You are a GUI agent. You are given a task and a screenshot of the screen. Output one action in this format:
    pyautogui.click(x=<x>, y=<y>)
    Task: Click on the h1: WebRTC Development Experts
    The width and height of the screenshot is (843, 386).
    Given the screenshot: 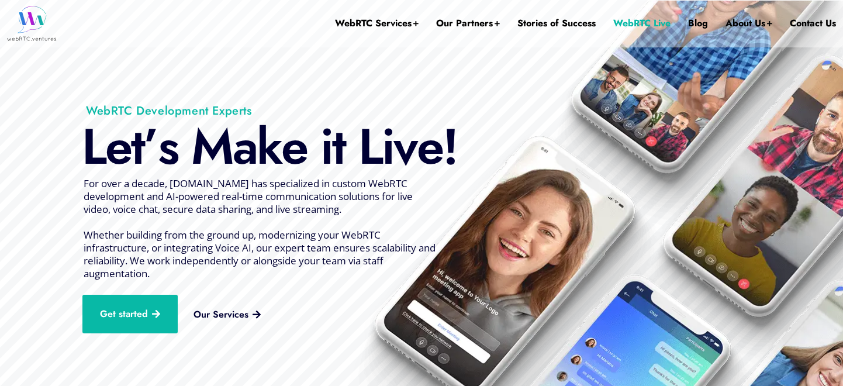 What is the action you would take?
    pyautogui.click(x=243, y=110)
    